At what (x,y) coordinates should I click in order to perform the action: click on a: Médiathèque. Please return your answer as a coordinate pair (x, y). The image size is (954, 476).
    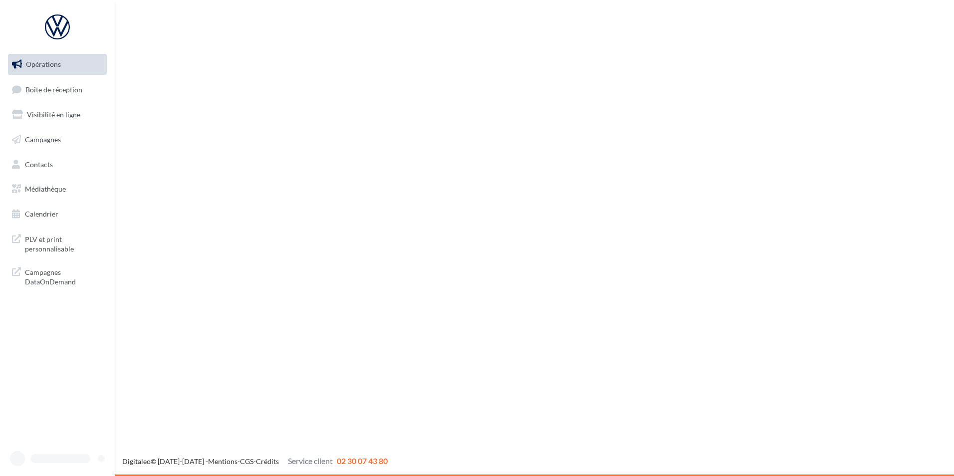
    Looking at the image, I should click on (57, 189).